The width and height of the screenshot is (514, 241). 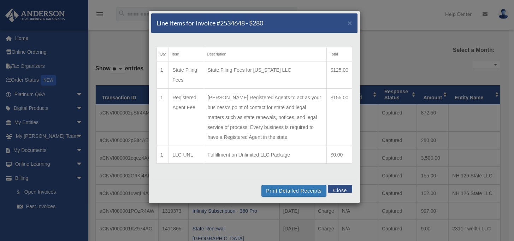 What do you see at coordinates (265, 54) in the screenshot?
I see `th: Description` at bounding box center [265, 54].